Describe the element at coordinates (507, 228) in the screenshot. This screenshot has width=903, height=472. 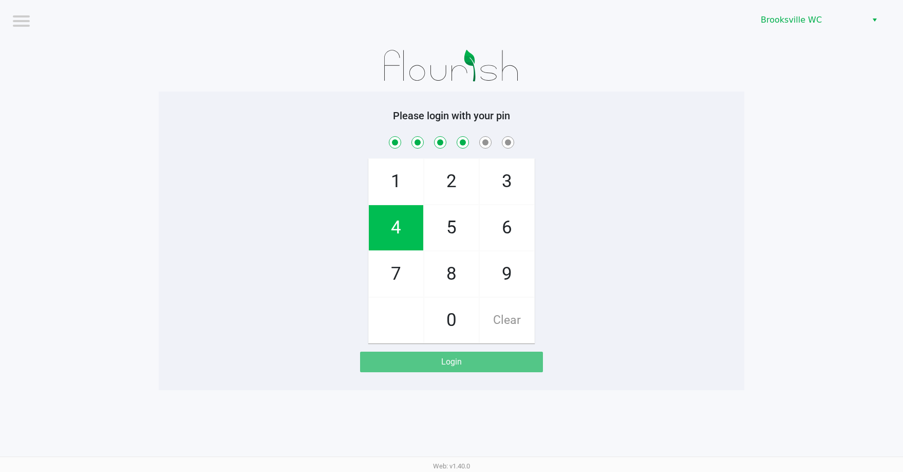
I see `span: 6` at that location.